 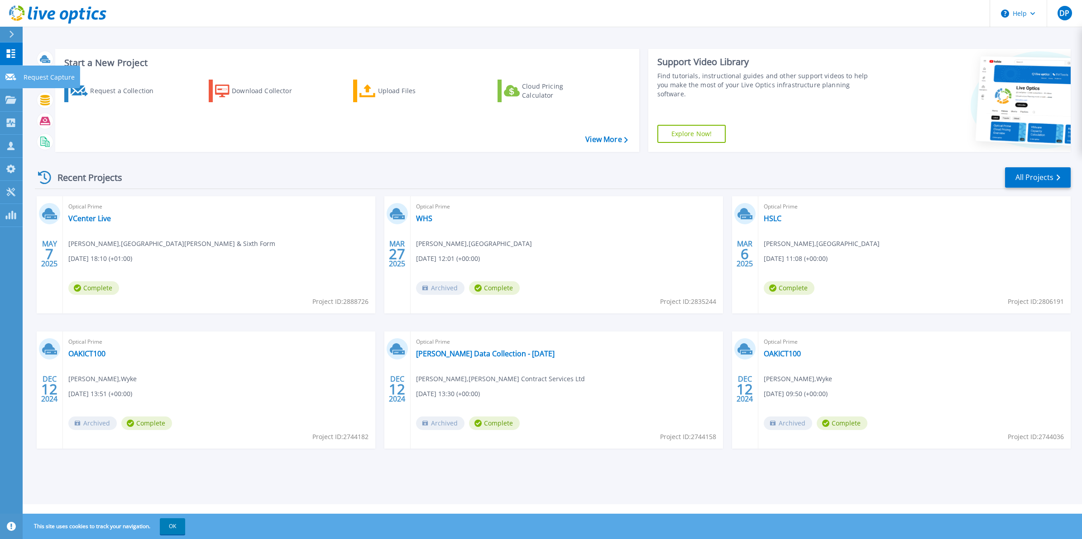 What do you see at coordinates (548, 91) in the screenshot?
I see `a: Cloud Pricing Calculator` at bounding box center [548, 91].